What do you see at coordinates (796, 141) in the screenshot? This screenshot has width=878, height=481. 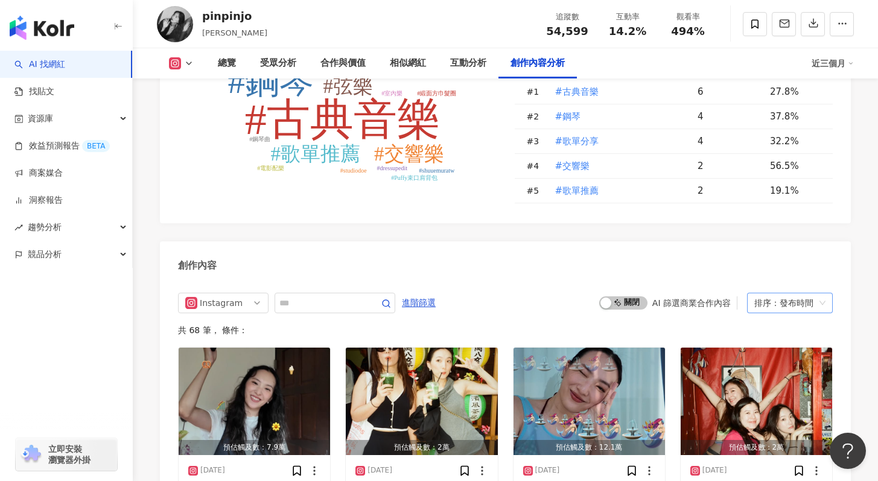 I see `td: 32.2%` at bounding box center [796, 141].